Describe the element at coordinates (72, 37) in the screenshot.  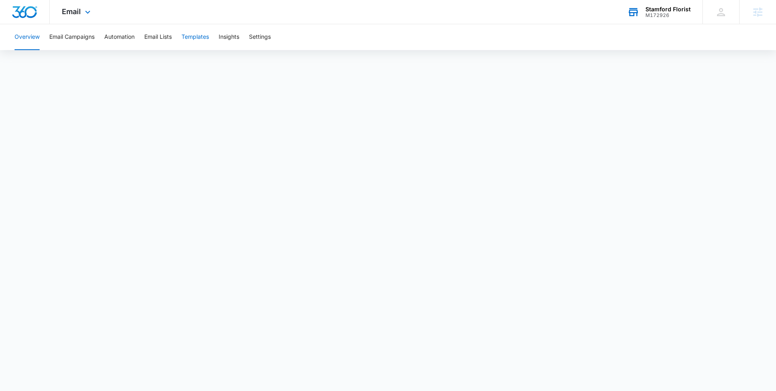
I see `button: Email Campaigns` at that location.